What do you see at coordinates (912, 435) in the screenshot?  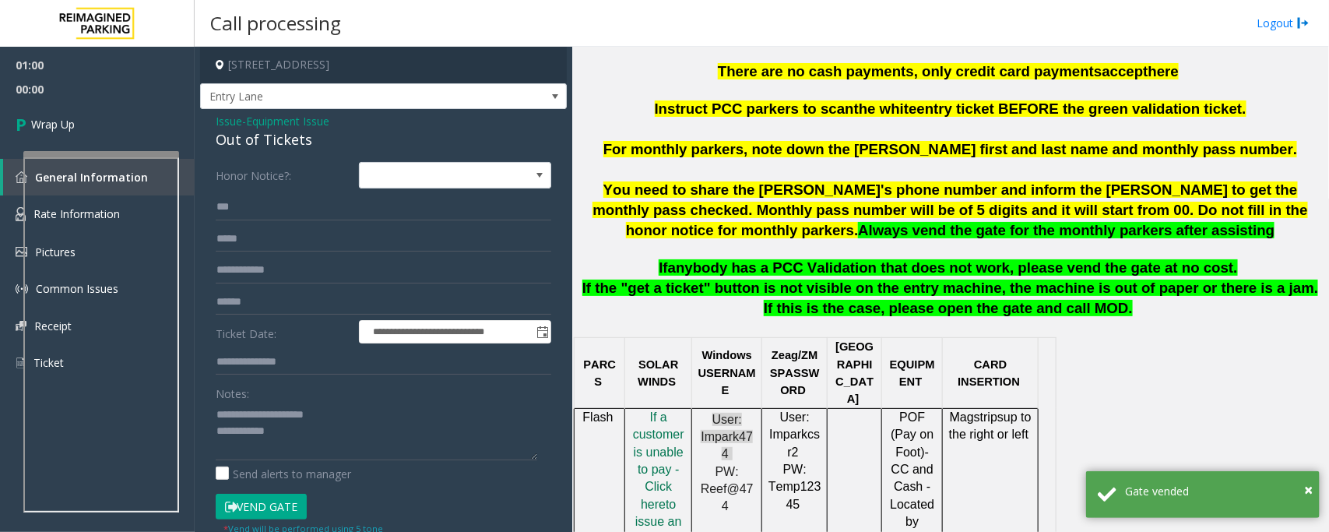 I see `span: POF (Pay on Foot)` at bounding box center [912, 435].